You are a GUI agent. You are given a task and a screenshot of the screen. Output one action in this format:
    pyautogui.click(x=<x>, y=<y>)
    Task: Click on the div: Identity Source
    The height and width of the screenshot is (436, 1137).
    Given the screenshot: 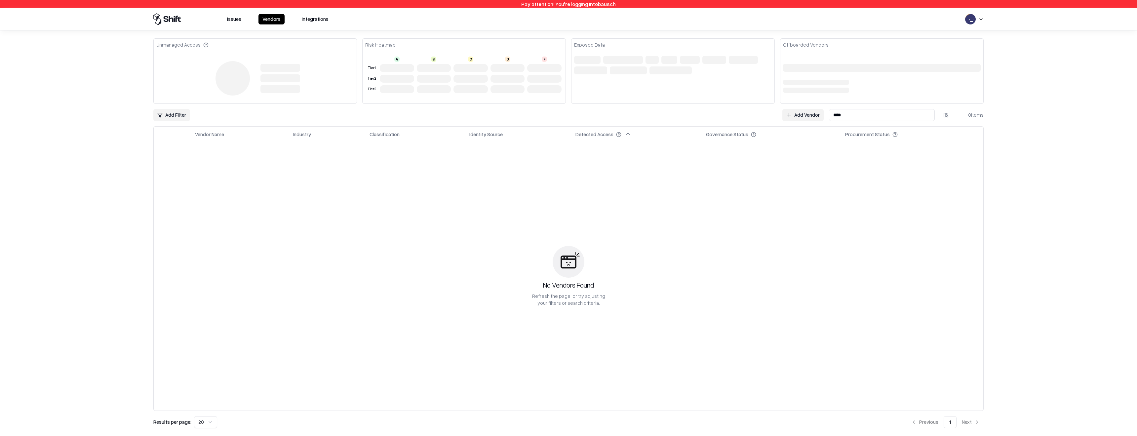 What is the action you would take?
    pyautogui.click(x=486, y=134)
    